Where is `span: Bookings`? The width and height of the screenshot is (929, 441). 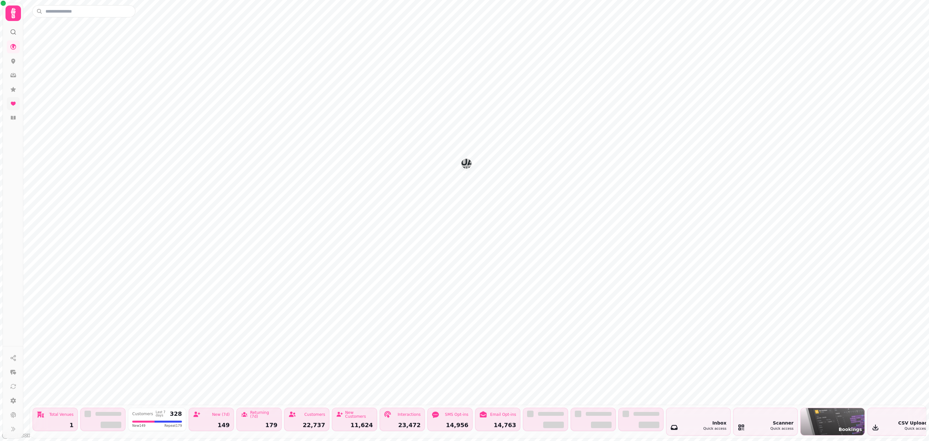 span: Bookings is located at coordinates (851, 429).